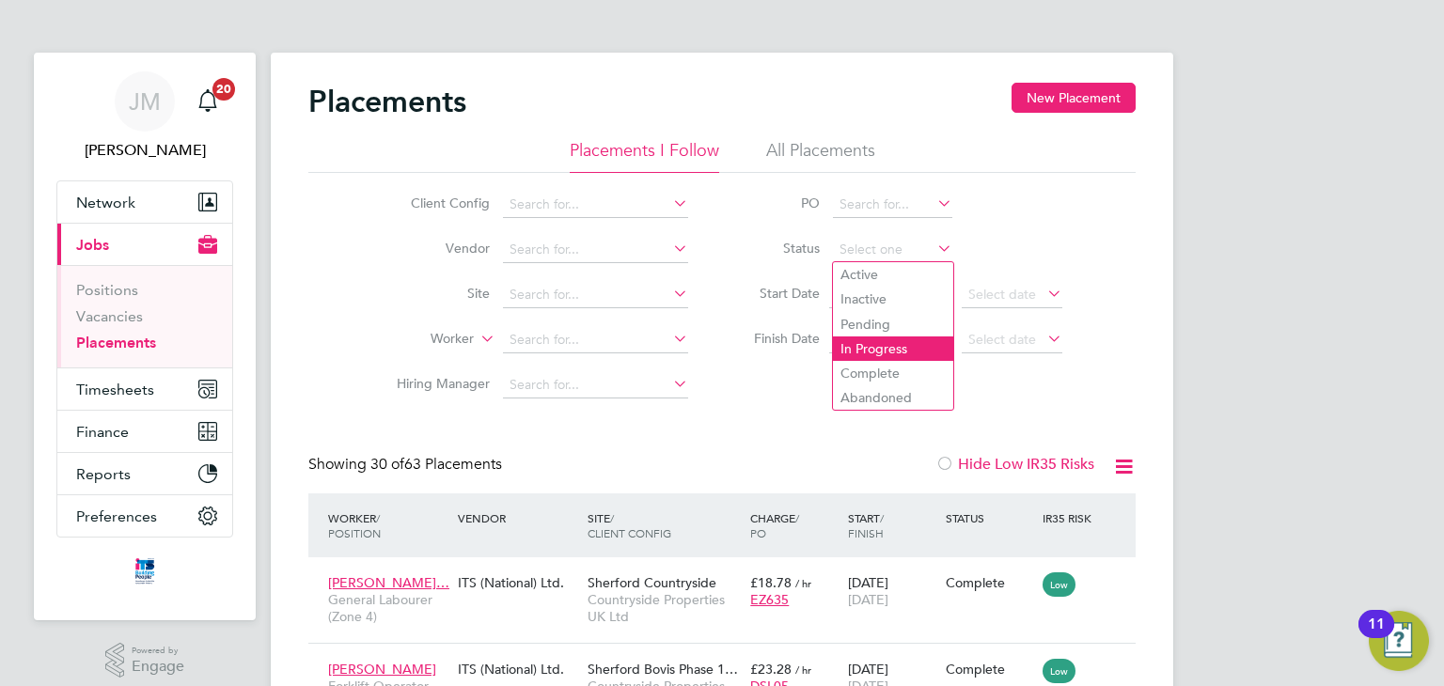 The height and width of the screenshot is (686, 1444). I want to click on nav: Main navigation, so click(145, 337).